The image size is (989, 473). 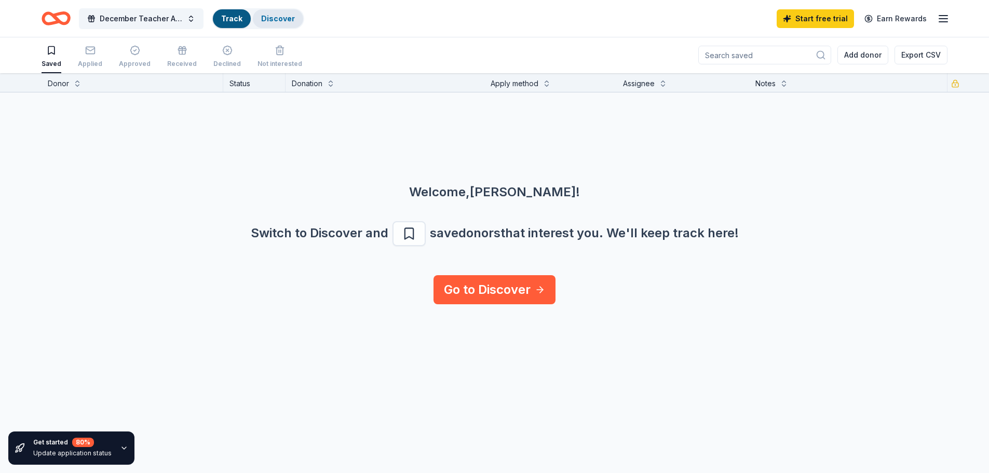 I want to click on div: Status, so click(x=254, y=83).